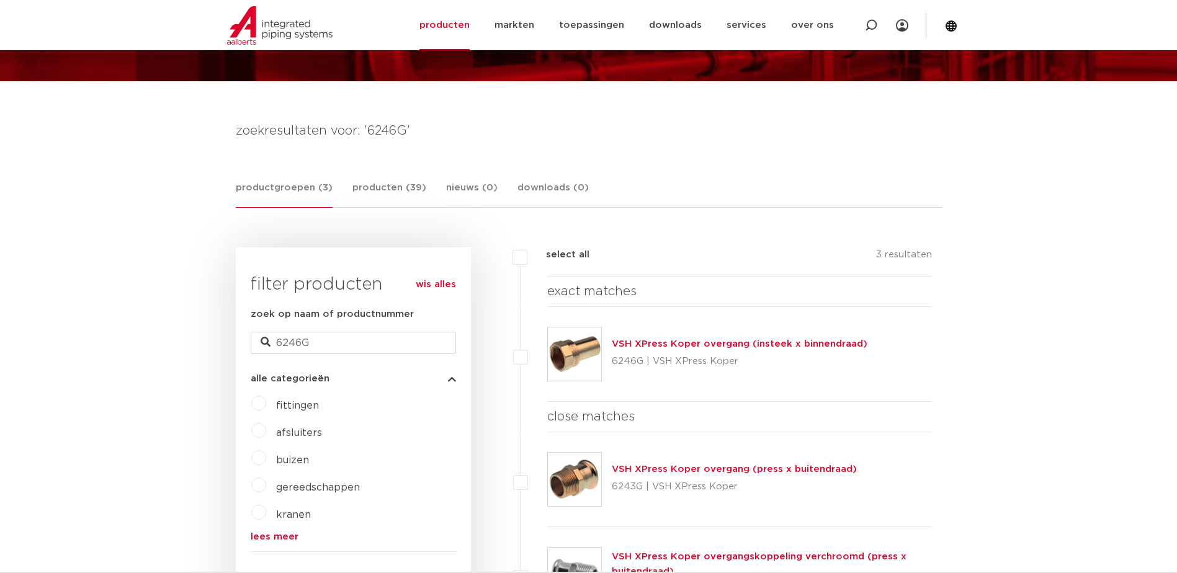 This screenshot has width=1177, height=573. What do you see at coordinates (559, 255) in the screenshot?
I see `label: select all` at bounding box center [559, 255].